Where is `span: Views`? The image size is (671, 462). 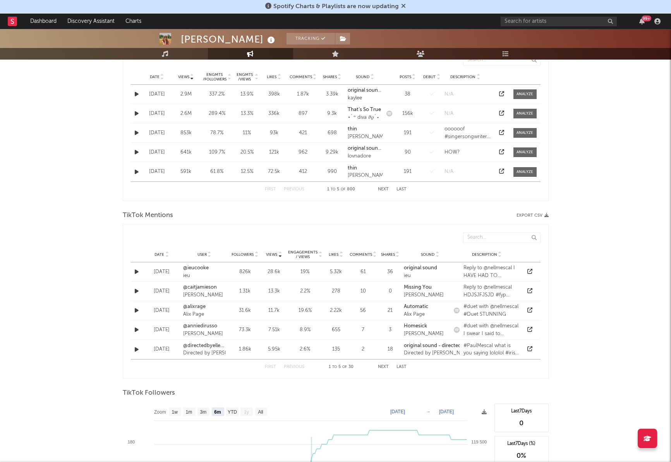 span: Views is located at coordinates (271, 255).